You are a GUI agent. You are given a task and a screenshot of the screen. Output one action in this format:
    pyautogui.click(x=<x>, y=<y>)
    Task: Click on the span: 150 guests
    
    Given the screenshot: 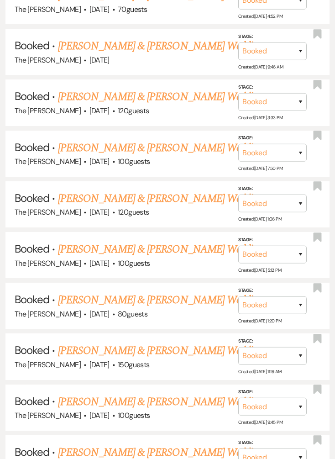 What is the action you would take?
    pyautogui.click(x=133, y=364)
    